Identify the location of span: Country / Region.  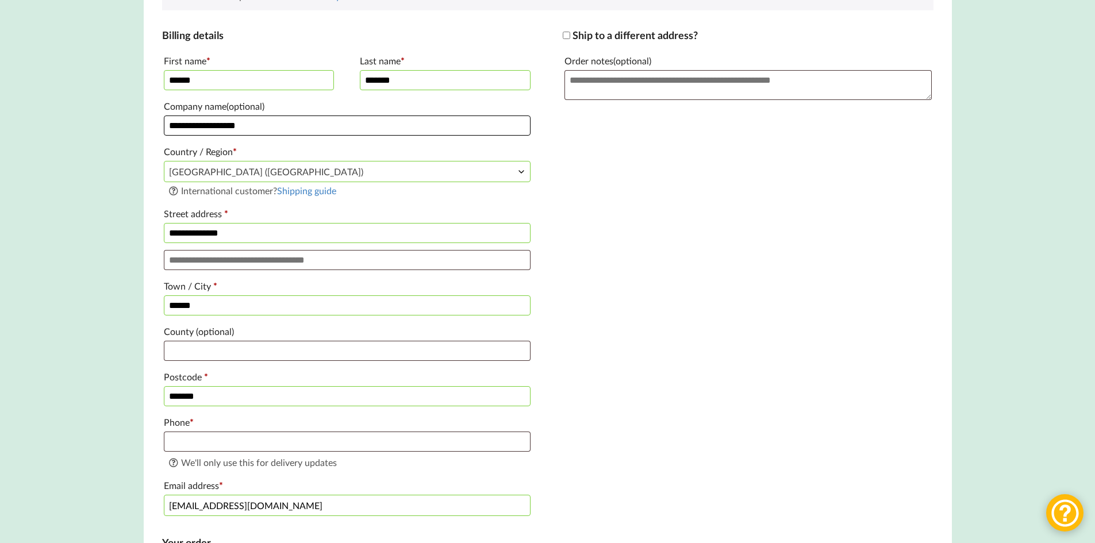
(347, 171).